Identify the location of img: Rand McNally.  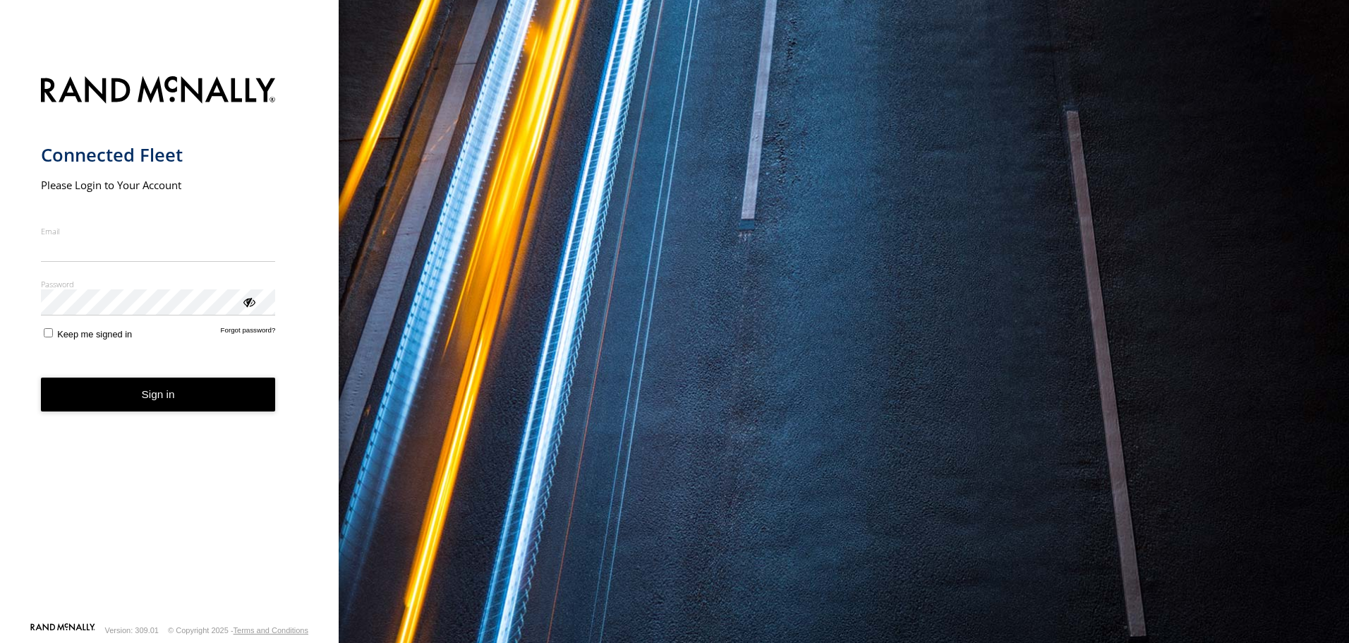
(158, 91).